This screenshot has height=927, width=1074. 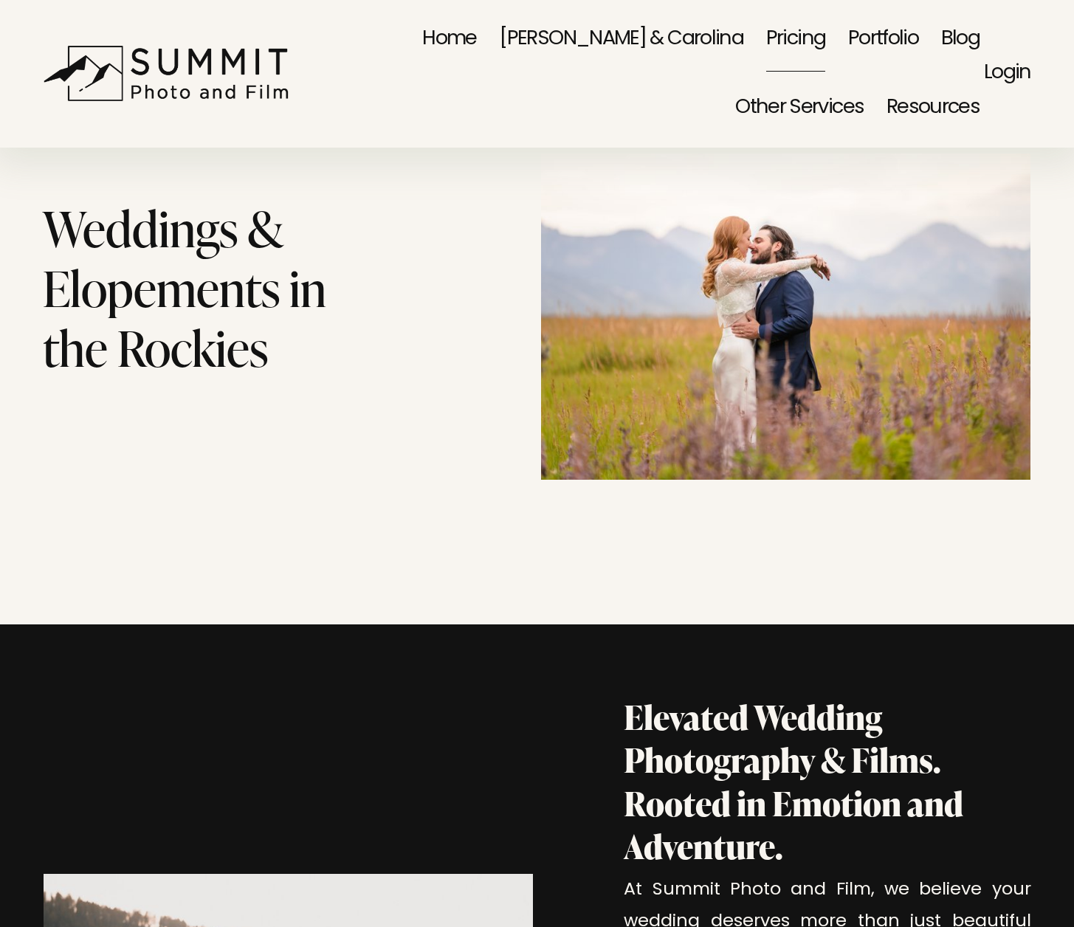 What do you see at coordinates (883, 39) in the screenshot?
I see `a: Portfolio` at bounding box center [883, 39].